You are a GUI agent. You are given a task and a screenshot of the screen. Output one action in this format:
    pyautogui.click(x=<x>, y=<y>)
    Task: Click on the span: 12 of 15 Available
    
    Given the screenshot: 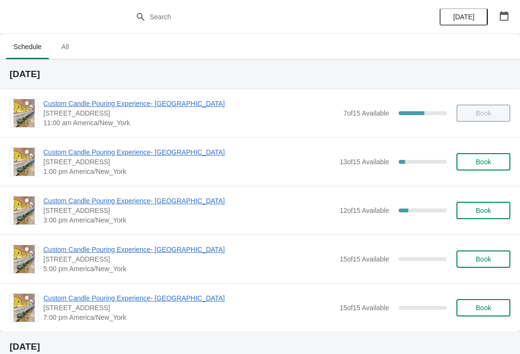 What is the action you would take?
    pyautogui.click(x=364, y=210)
    